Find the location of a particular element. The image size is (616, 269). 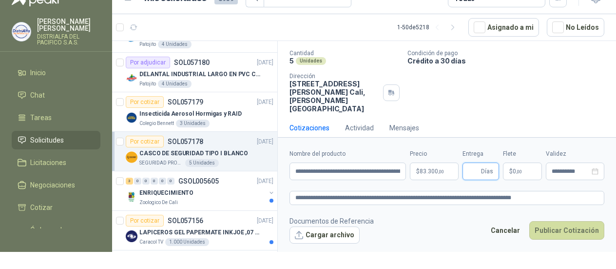

span: Días is located at coordinates (487, 171).